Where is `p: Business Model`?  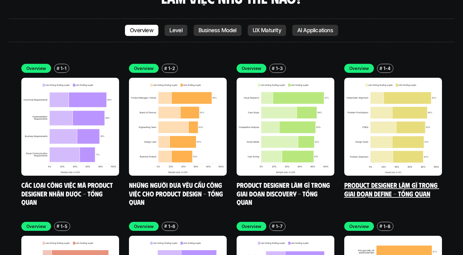
p: Business Model is located at coordinates (218, 30).